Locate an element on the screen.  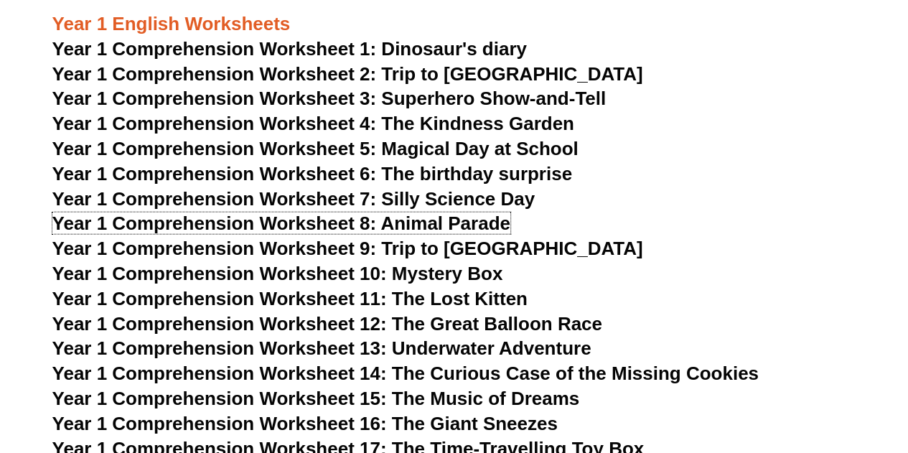
div: Chat Widget is located at coordinates (788, 372).